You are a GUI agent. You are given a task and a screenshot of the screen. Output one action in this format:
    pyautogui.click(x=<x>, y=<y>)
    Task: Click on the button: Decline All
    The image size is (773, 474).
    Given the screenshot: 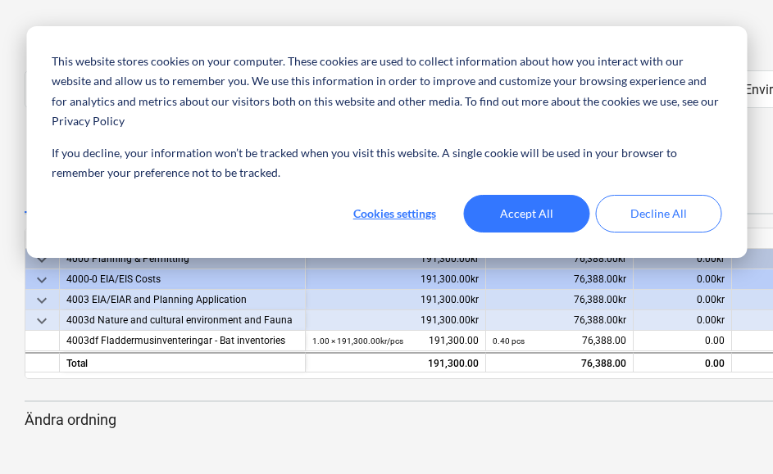 What is the action you would take?
    pyautogui.click(x=658, y=214)
    